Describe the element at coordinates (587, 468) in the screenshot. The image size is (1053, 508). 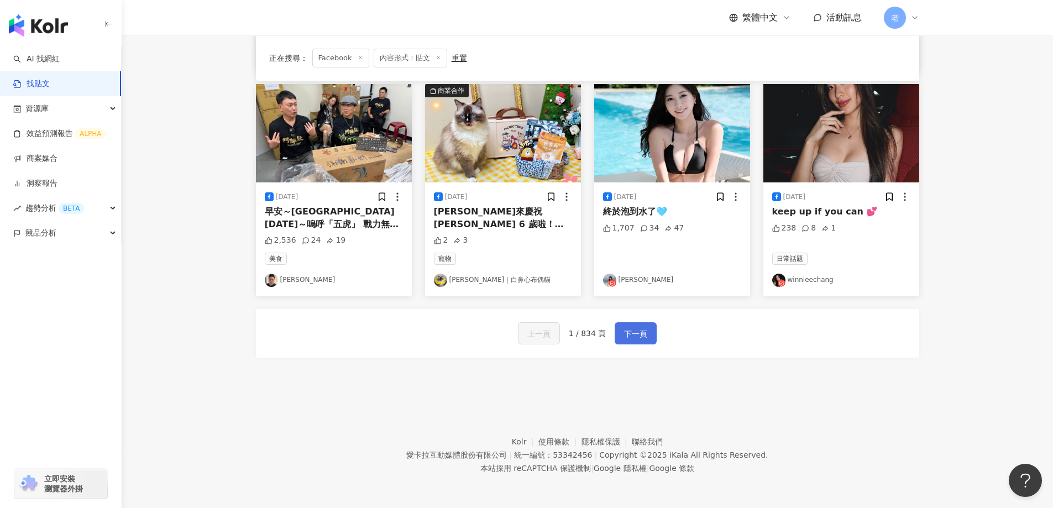
I see `span: 本站採用 reCAPTCHA 保護機制` at that location.